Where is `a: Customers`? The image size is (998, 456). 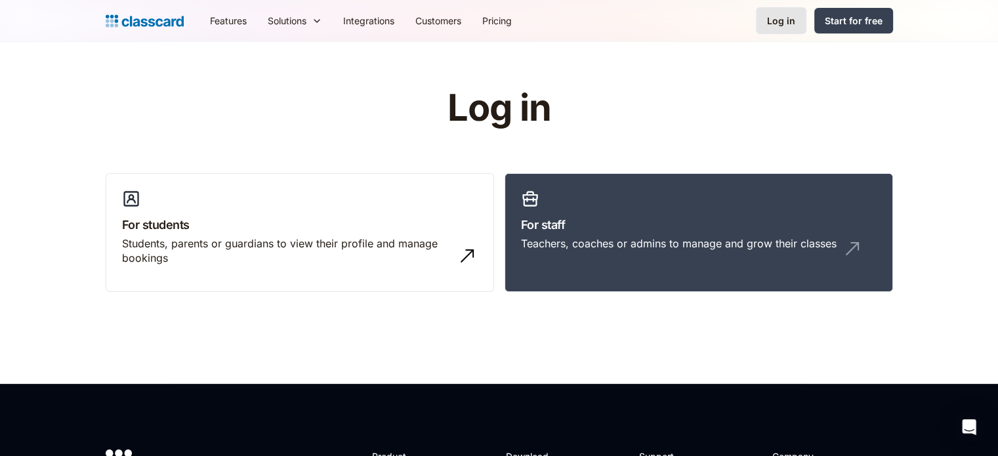
a: Customers is located at coordinates (438, 20).